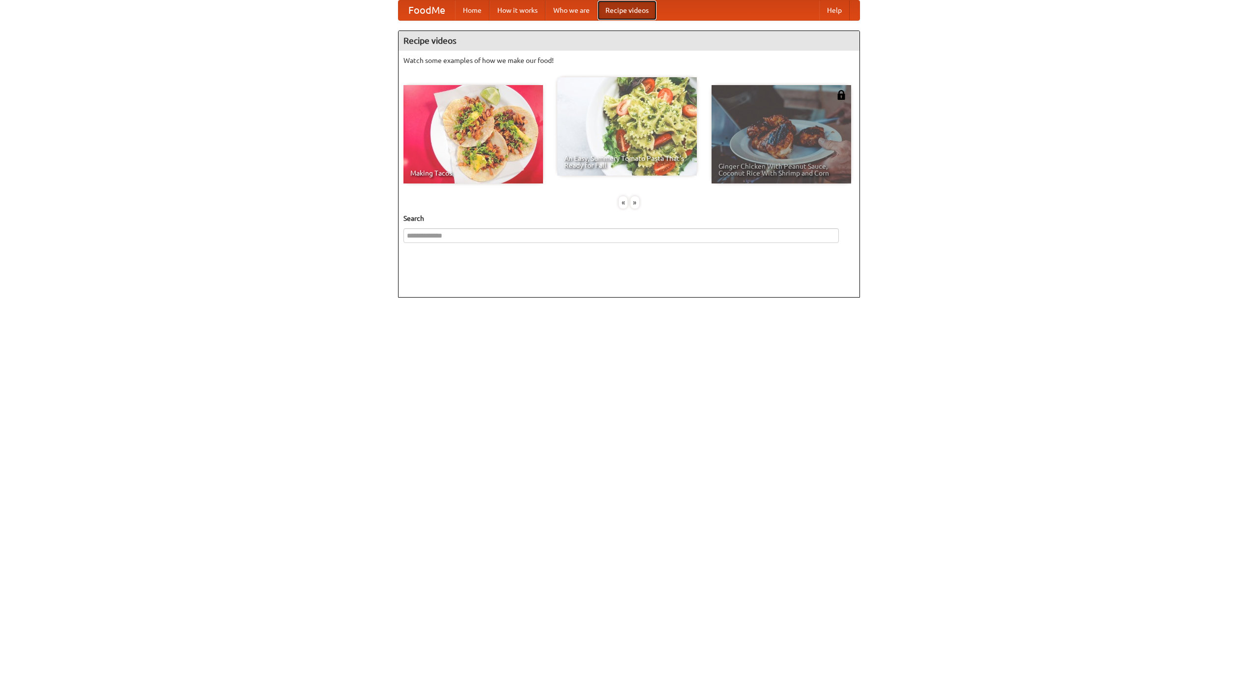 This screenshot has width=1258, height=696. What do you see at coordinates (629, 218) in the screenshot?
I see `h5: Search` at bounding box center [629, 218].